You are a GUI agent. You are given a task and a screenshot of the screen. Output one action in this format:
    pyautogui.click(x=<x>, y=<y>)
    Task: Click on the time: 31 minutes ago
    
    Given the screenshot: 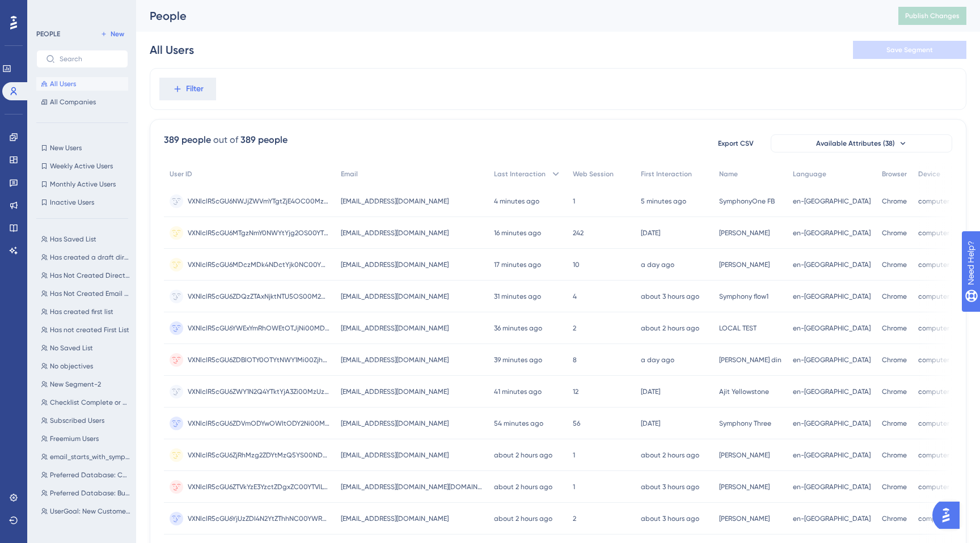 What is the action you would take?
    pyautogui.click(x=517, y=297)
    